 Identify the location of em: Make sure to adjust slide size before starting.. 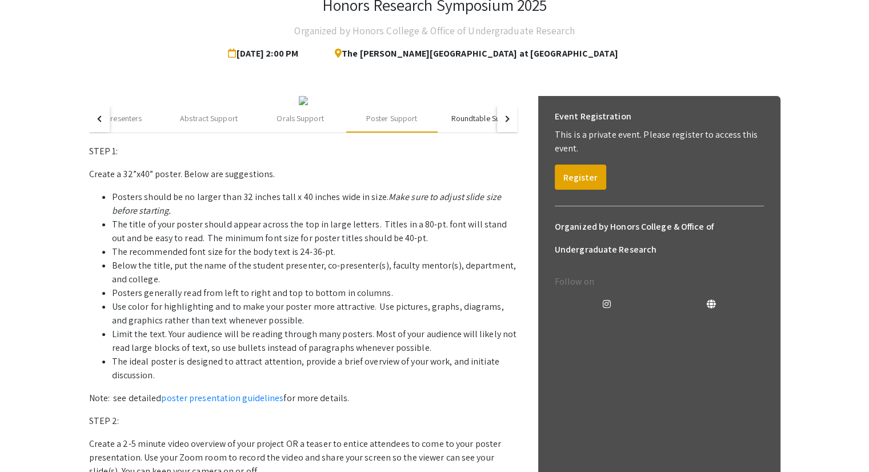
(306, 203).